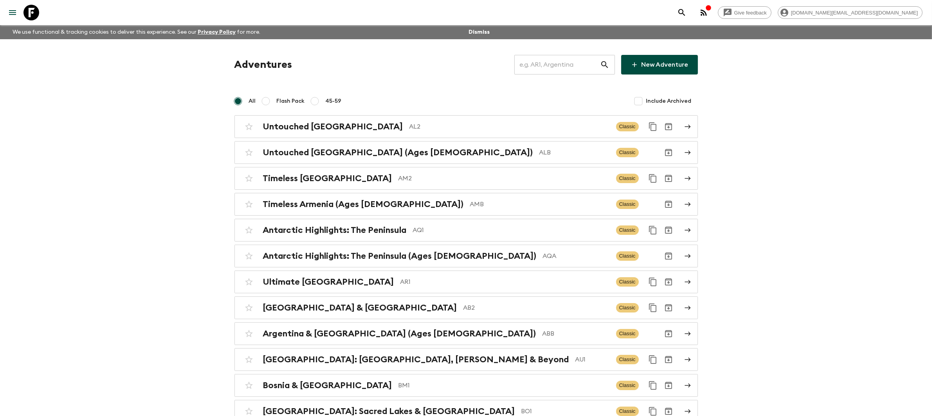  I want to click on button: menu, so click(13, 13).